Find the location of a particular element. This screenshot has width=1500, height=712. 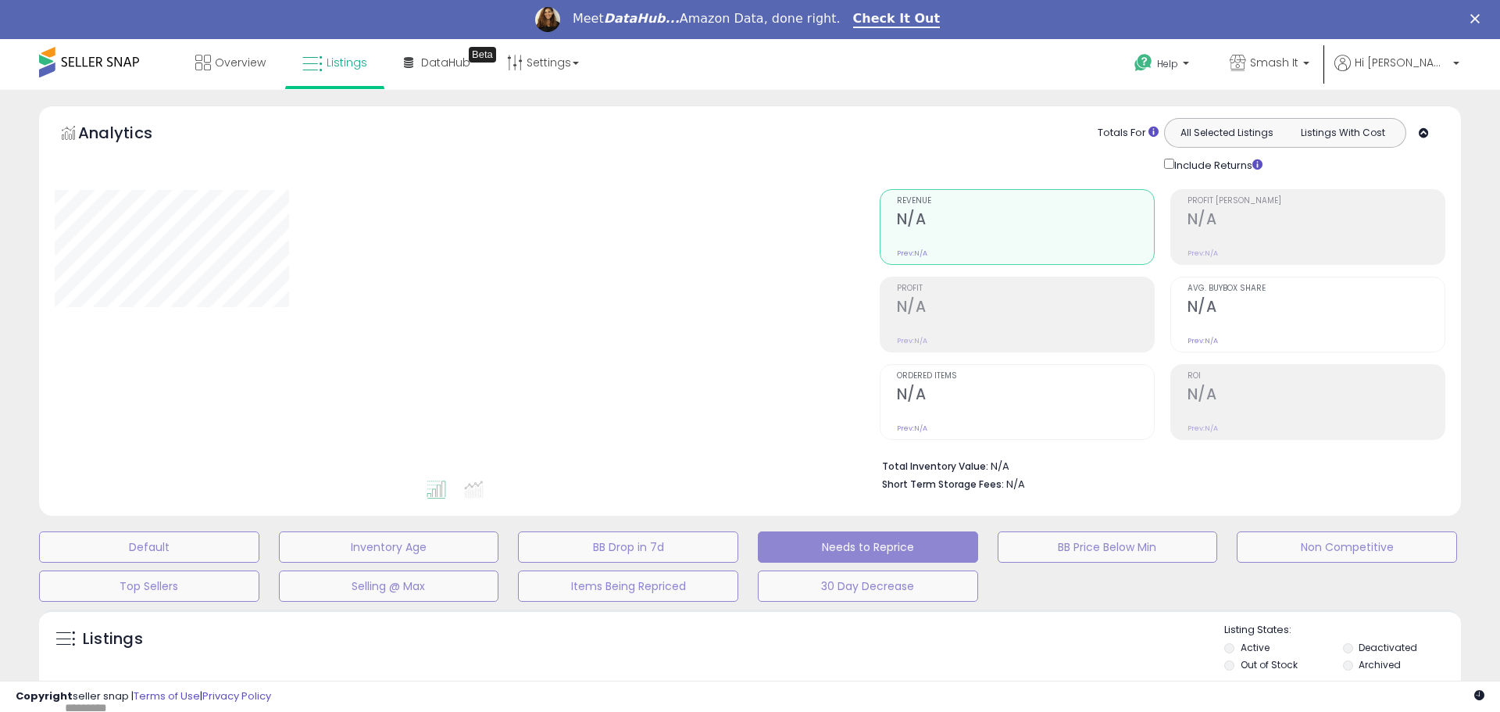

a: Settings is located at coordinates (543, 63).